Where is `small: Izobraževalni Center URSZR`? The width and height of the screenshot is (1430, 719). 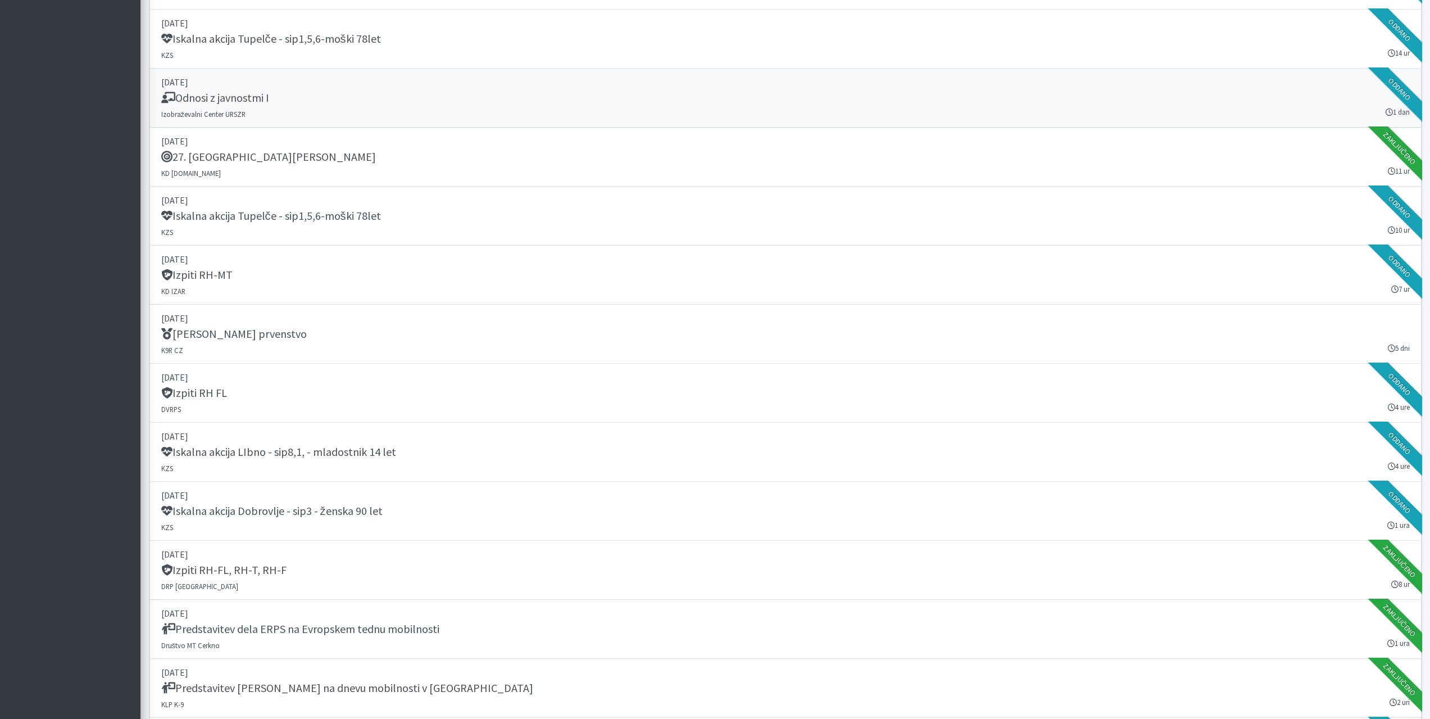
small: Izobraževalni Center URSZR is located at coordinates (203, 114).